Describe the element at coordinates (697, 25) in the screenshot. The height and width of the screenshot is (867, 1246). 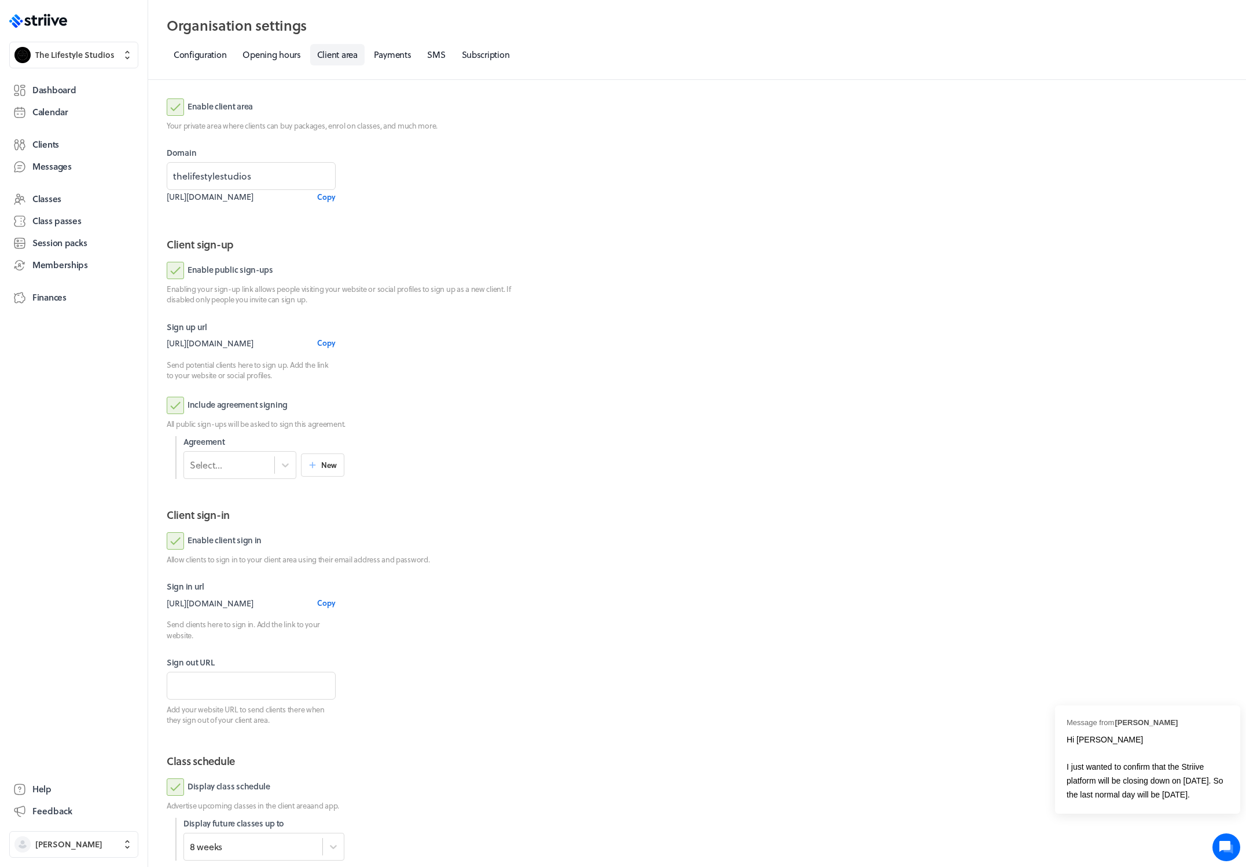
I see `h2: Organisation settings` at that location.